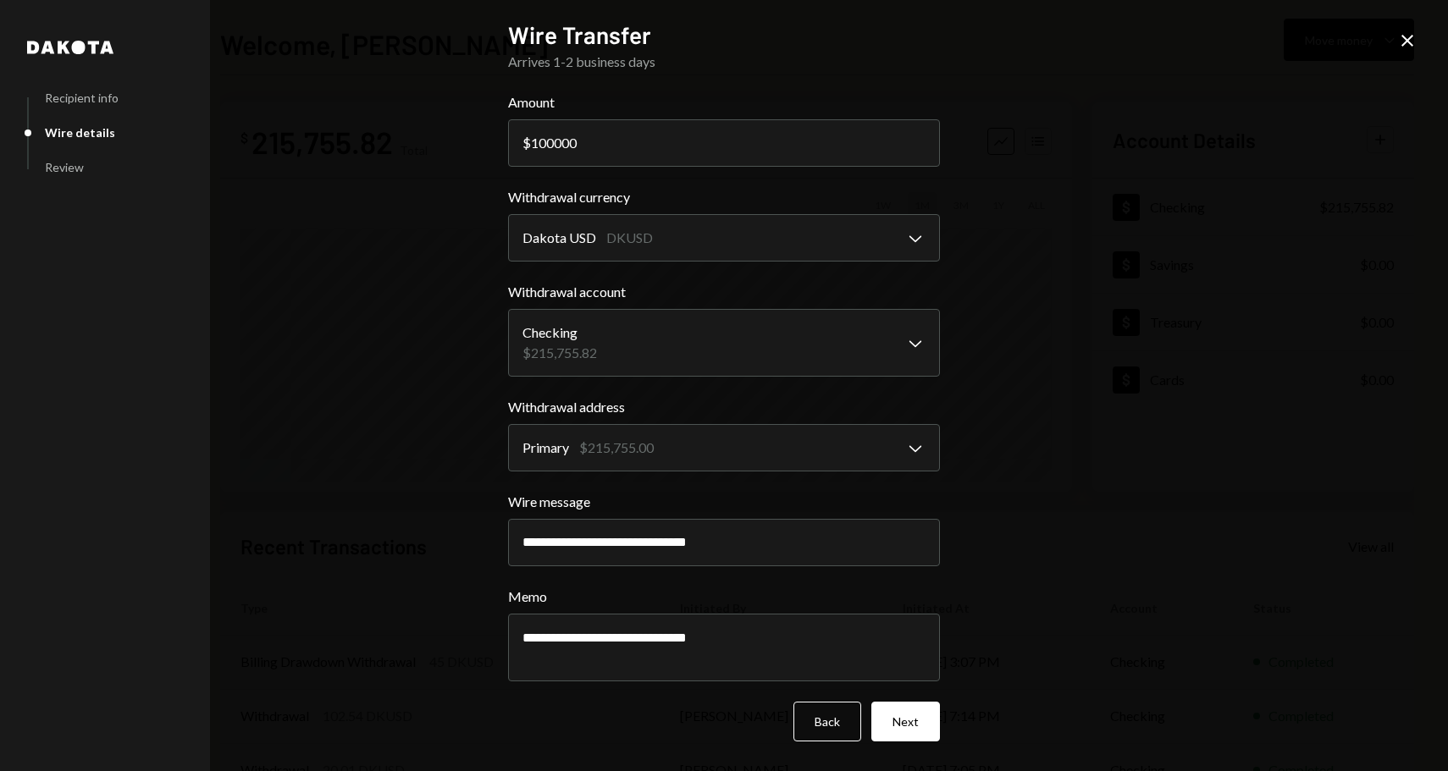  I want to click on label: Withdrawal account, so click(724, 292).